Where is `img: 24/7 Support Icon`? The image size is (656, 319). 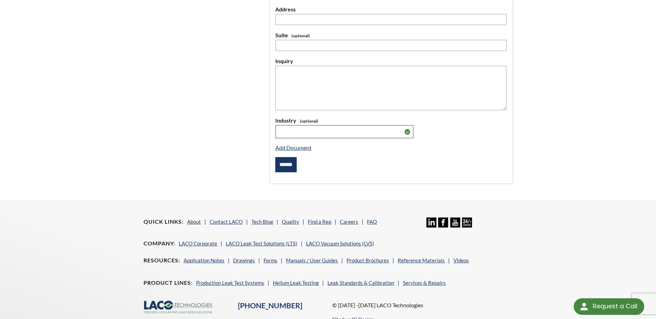 img: 24/7 Support Icon is located at coordinates (467, 223).